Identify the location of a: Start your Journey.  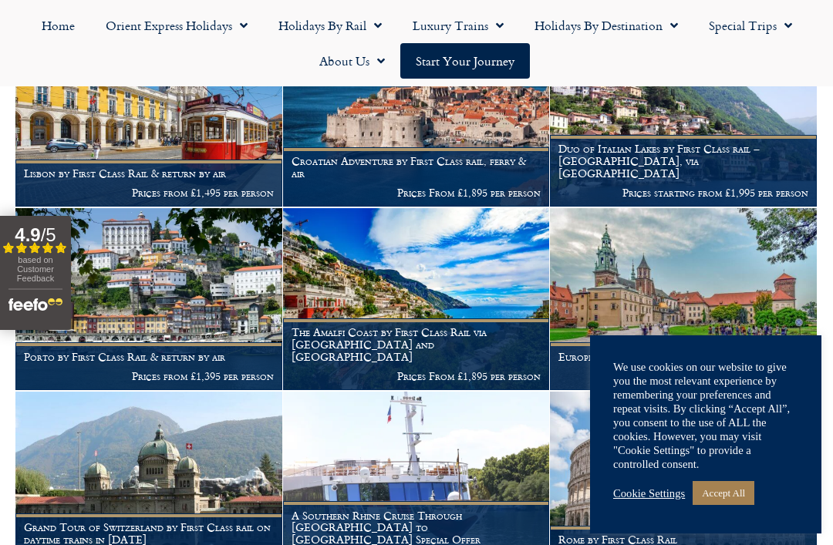
(465, 61).